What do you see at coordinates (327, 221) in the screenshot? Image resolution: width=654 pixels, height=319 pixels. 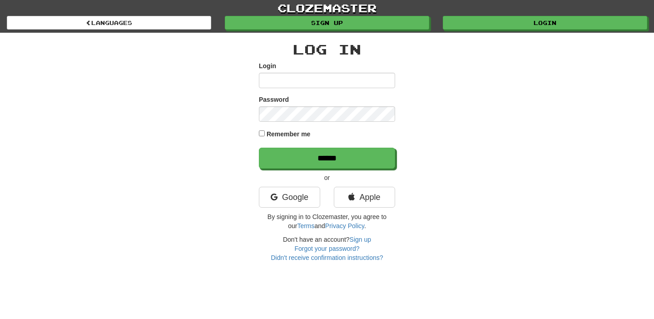 I see `p: By signing in to Clozemaster, you agree to our and .` at bounding box center [327, 221].